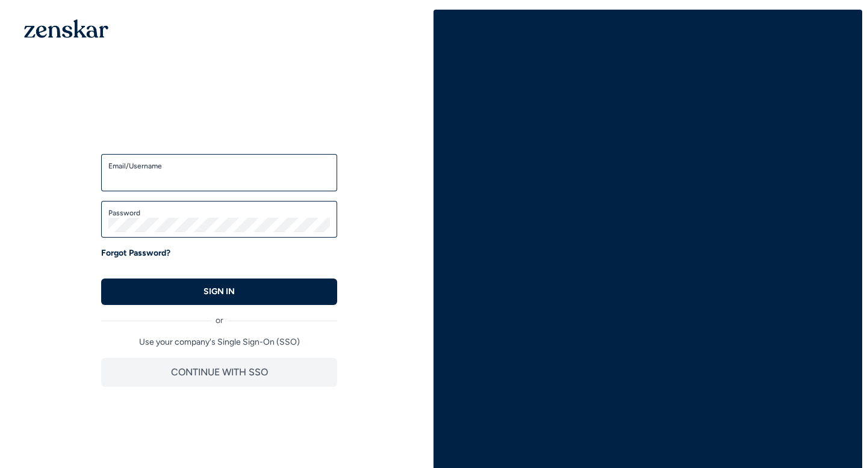  I want to click on img: 1OGAJ2xQqyY4LXKgY66KYq0eOWRCkrZdAb3gUhuVAqdWPZE9SRJmCz+oDMSn4zDLXe31Ii730ItAGKgCKgCCgCikA4Av8PJUP..., so click(66, 28).